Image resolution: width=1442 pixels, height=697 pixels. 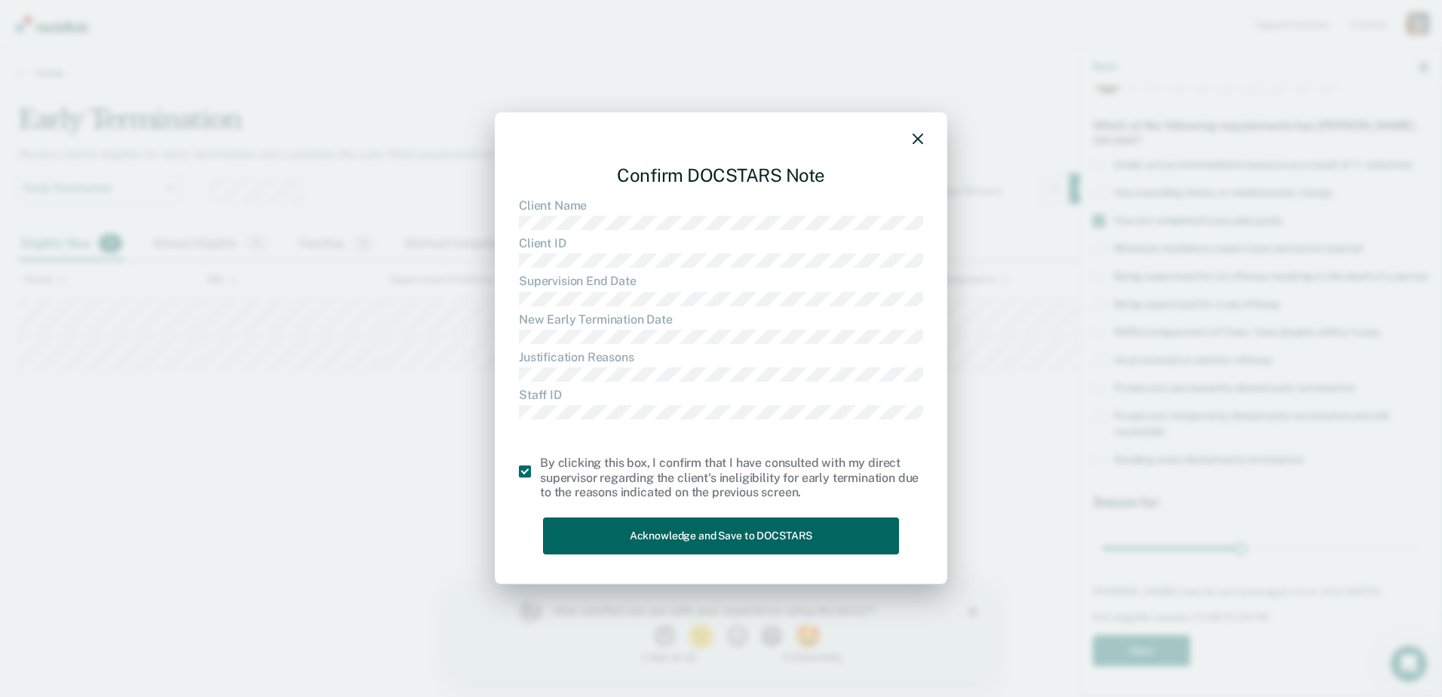 I want to click on div: Confirm DOCSTARS Note, so click(x=721, y=175).